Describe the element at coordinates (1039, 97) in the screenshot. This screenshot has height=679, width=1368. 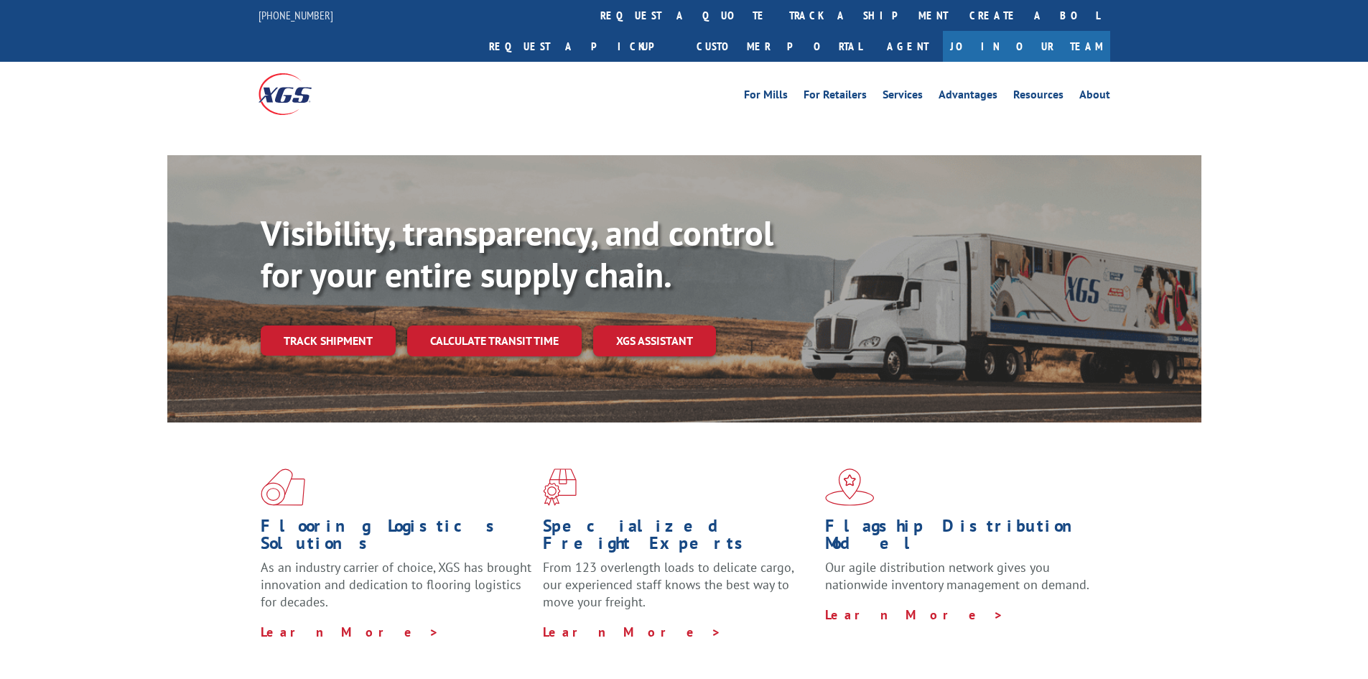
I see `a: Resources` at that location.